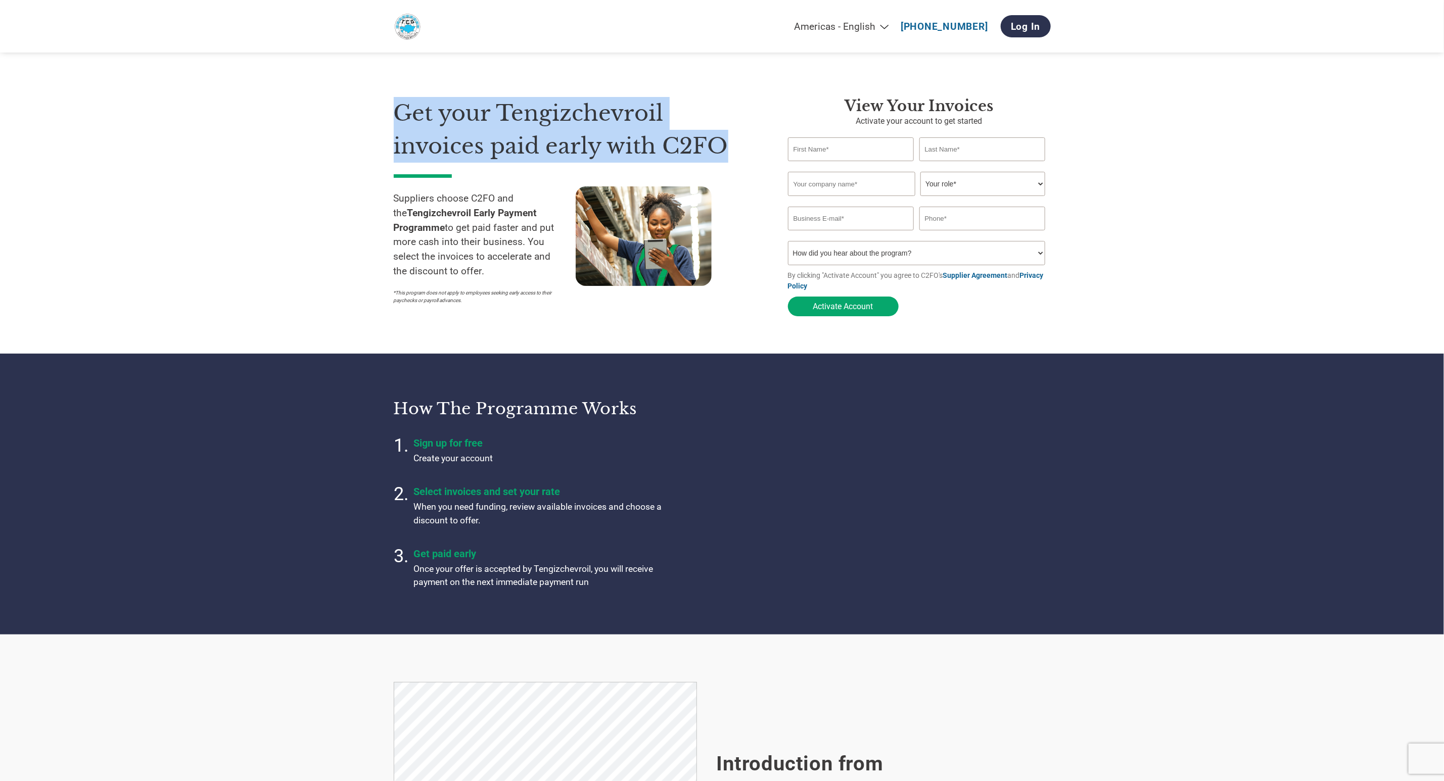  I want to click on div: Inavlid Phone Number, so click(982, 234).